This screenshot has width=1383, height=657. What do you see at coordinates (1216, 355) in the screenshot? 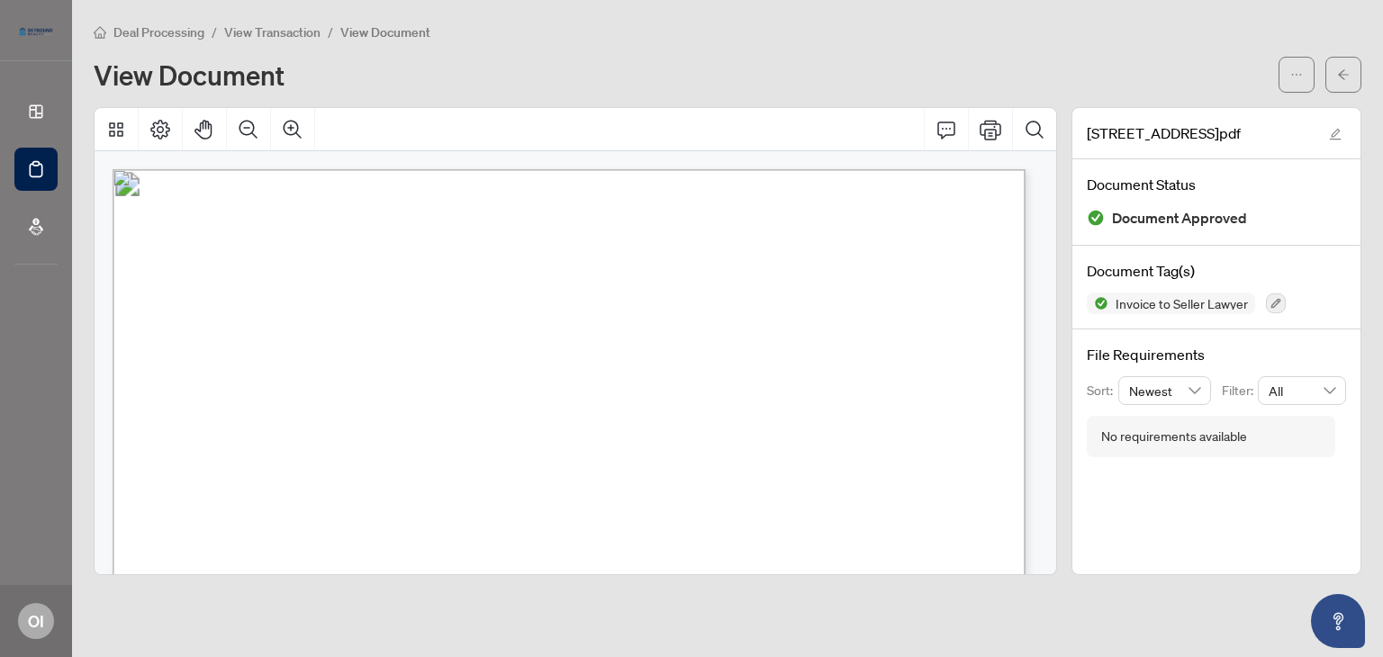
I see `h4: File Requirements` at bounding box center [1216, 355].